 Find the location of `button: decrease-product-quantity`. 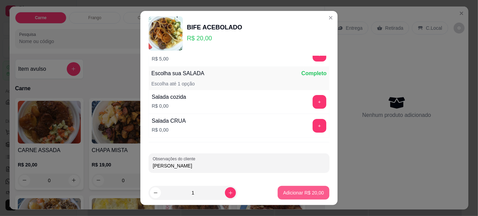

button: decrease-product-quantity is located at coordinates (156, 193).